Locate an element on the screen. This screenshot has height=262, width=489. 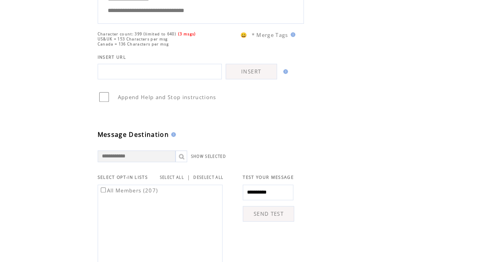
span: TEST YOUR MESSAGE is located at coordinates (268, 177).